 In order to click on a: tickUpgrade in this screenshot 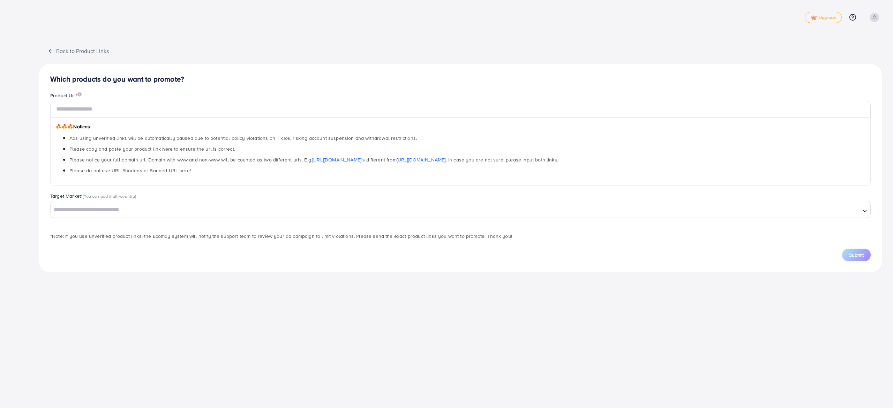, I will do `click(823, 17)`.